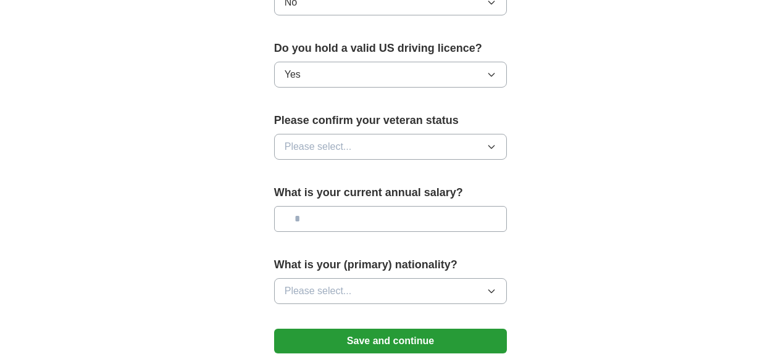  Describe the element at coordinates (391, 341) in the screenshot. I see `button: Save and continue` at that location.